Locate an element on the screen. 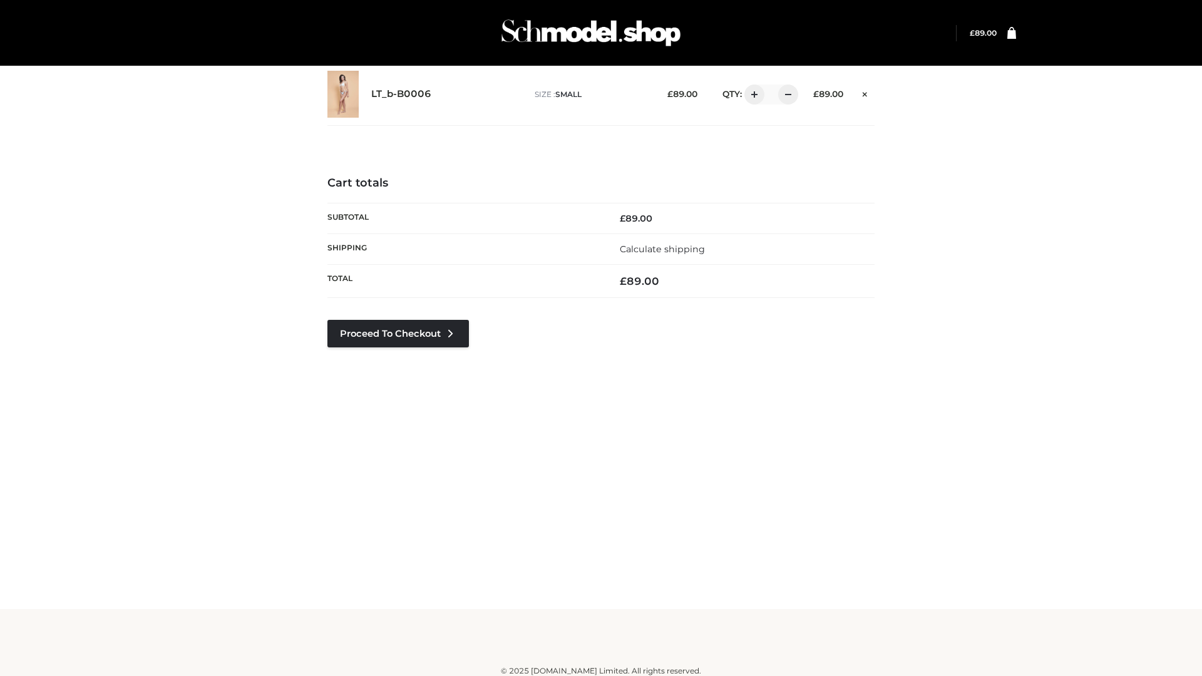 This screenshot has width=1202, height=676. a: Schmodel Admin 964 is located at coordinates (591, 33).